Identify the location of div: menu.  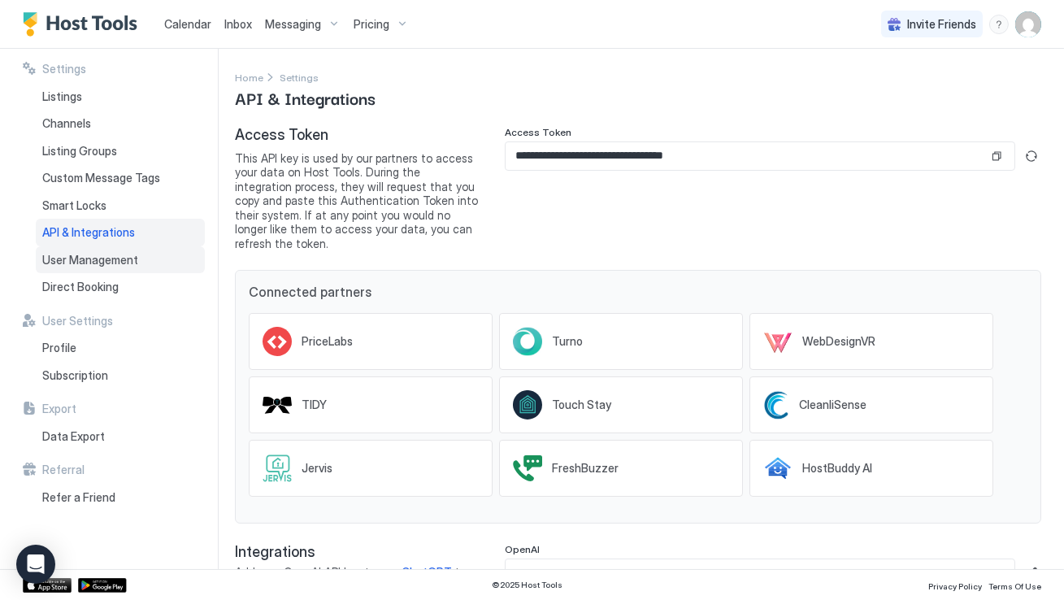
(999, 24).